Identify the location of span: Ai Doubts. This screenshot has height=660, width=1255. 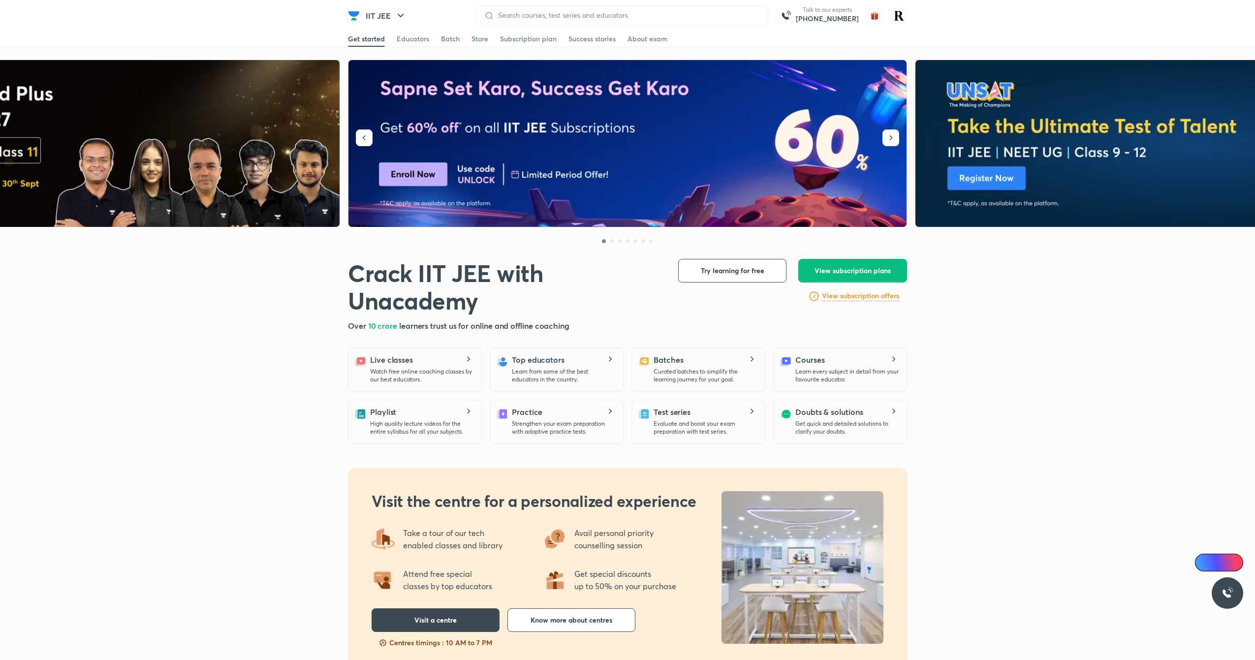
(1224, 562).